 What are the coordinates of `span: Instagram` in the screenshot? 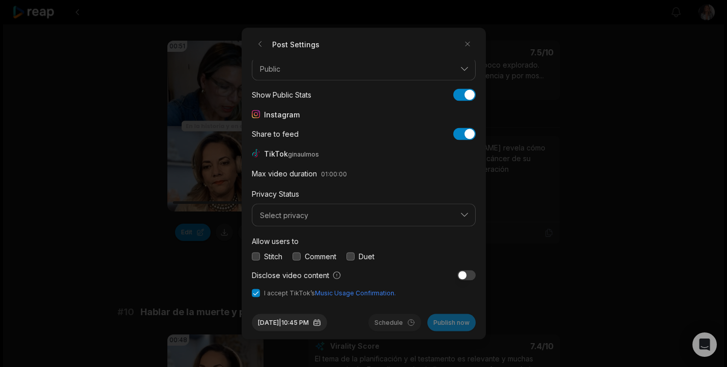 It's located at (282, 114).